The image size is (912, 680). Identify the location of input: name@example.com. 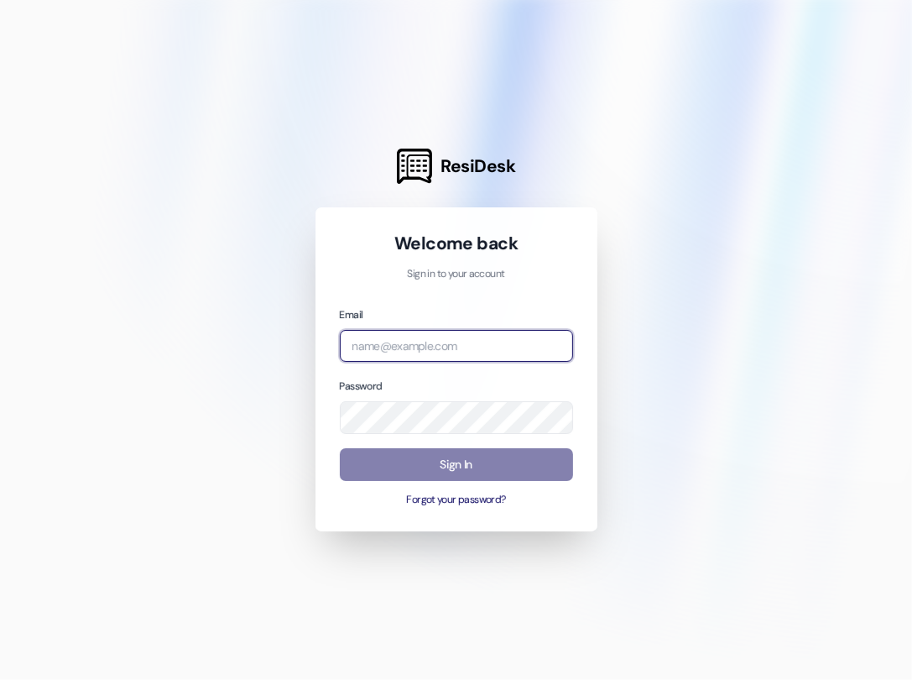
(457, 346).